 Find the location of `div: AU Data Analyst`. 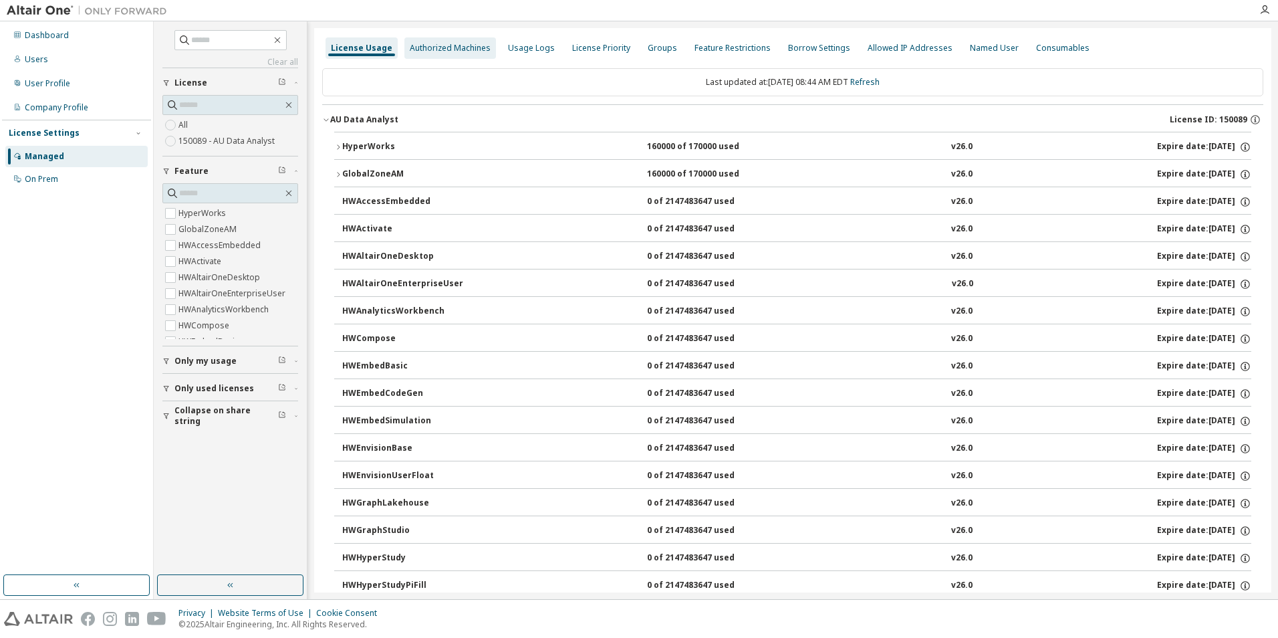

div: AU Data Analyst is located at coordinates (364, 120).